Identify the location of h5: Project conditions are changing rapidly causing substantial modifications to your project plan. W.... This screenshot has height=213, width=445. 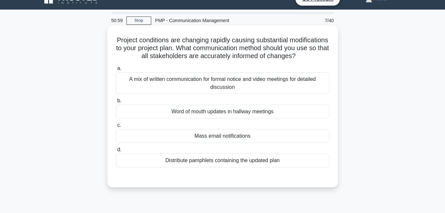
(223, 48).